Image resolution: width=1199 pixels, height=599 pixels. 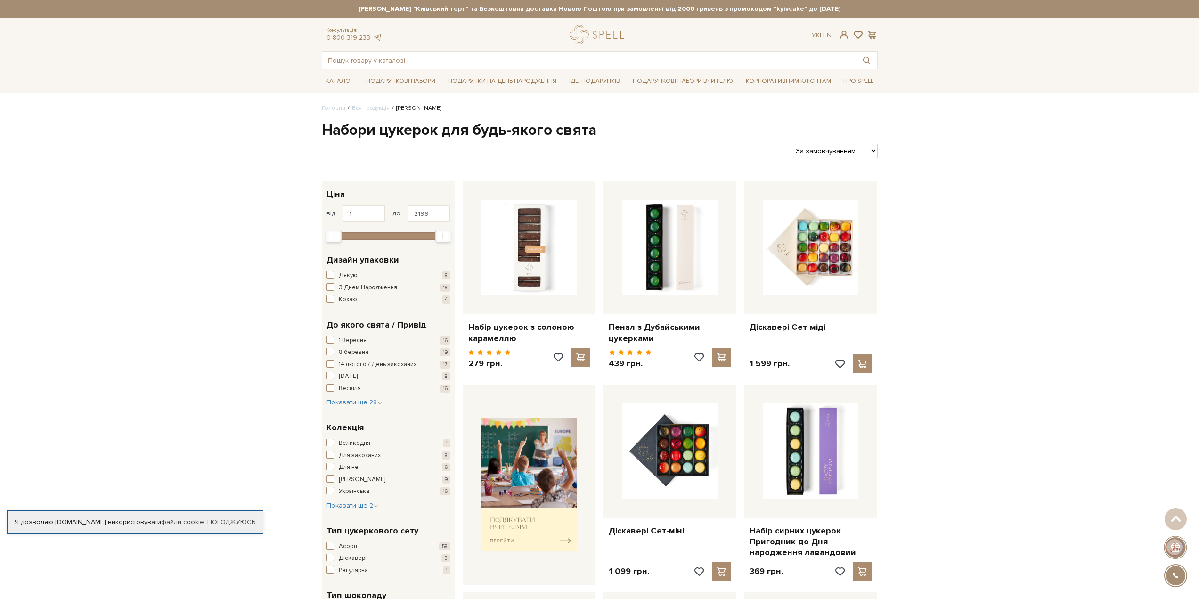 What do you see at coordinates (827, 35) in the screenshot?
I see `a: En` at bounding box center [827, 35].